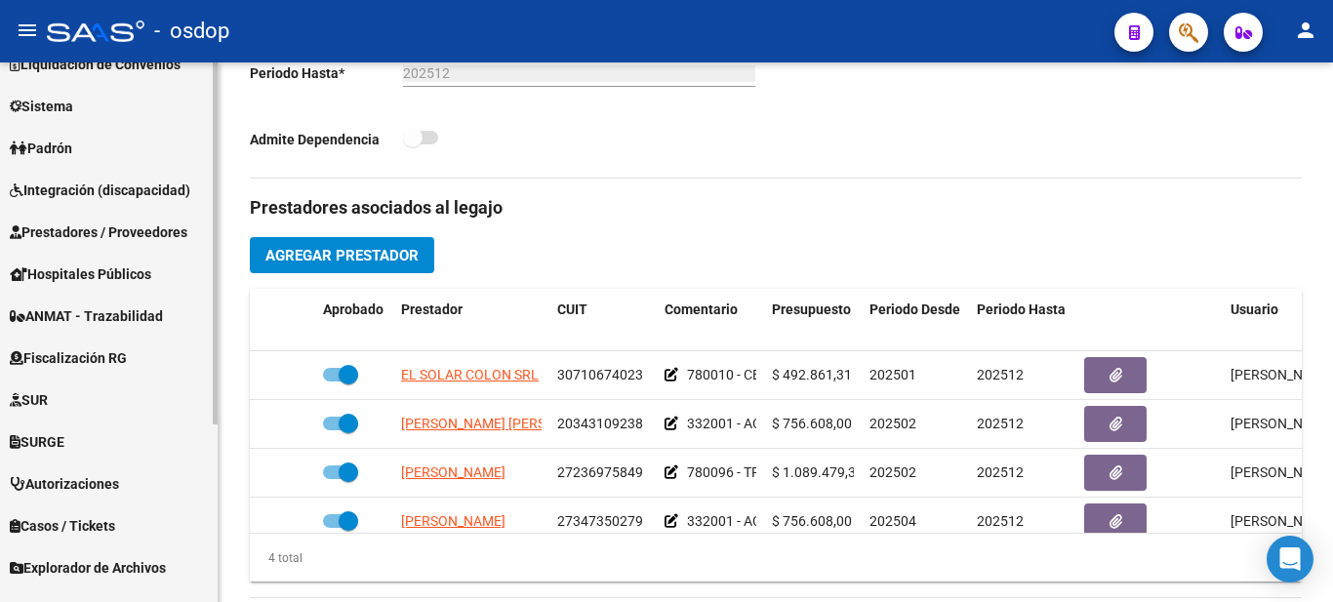  I want to click on span: 202501, so click(893, 375).